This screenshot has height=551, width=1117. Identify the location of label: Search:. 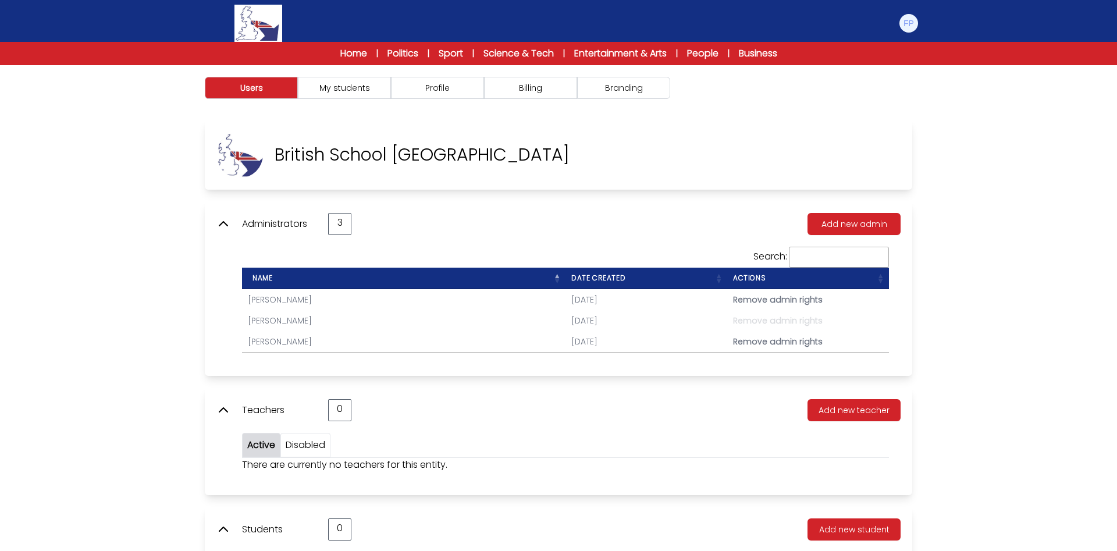
(821, 256).